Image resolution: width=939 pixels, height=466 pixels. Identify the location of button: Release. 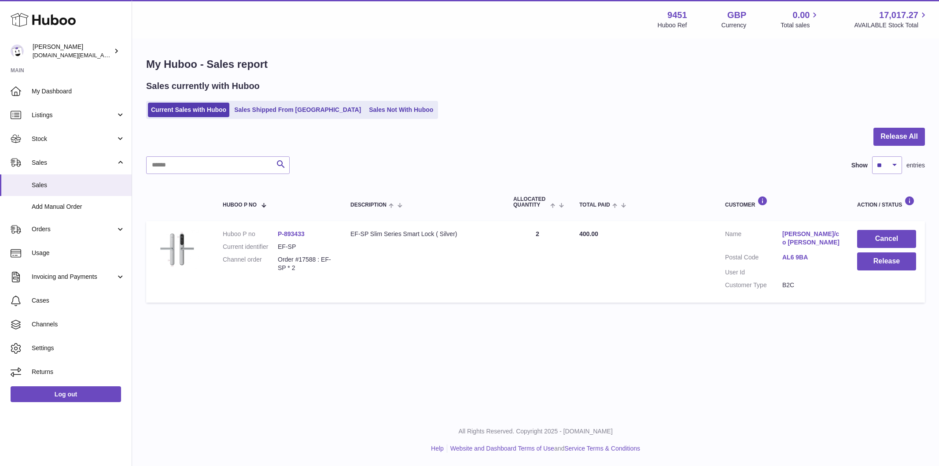
(886, 261).